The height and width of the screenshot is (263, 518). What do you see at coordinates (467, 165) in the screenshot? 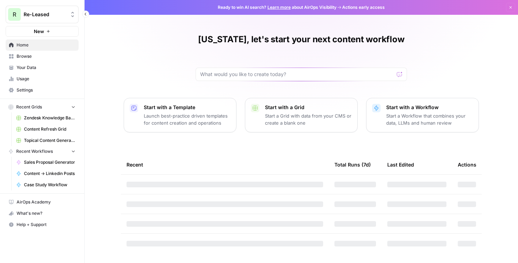
I see `div: Actions` at bounding box center [467, 165].